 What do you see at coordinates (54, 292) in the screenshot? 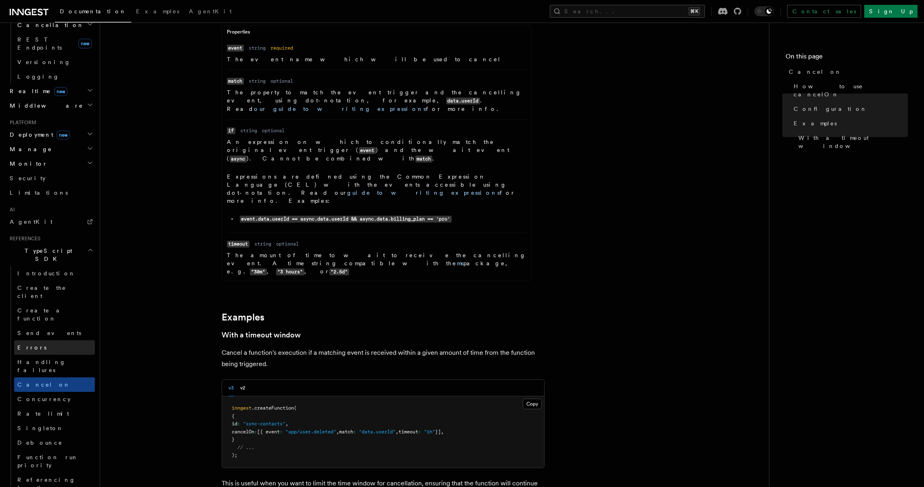
I see `a: Create the client` at bounding box center [54, 292].